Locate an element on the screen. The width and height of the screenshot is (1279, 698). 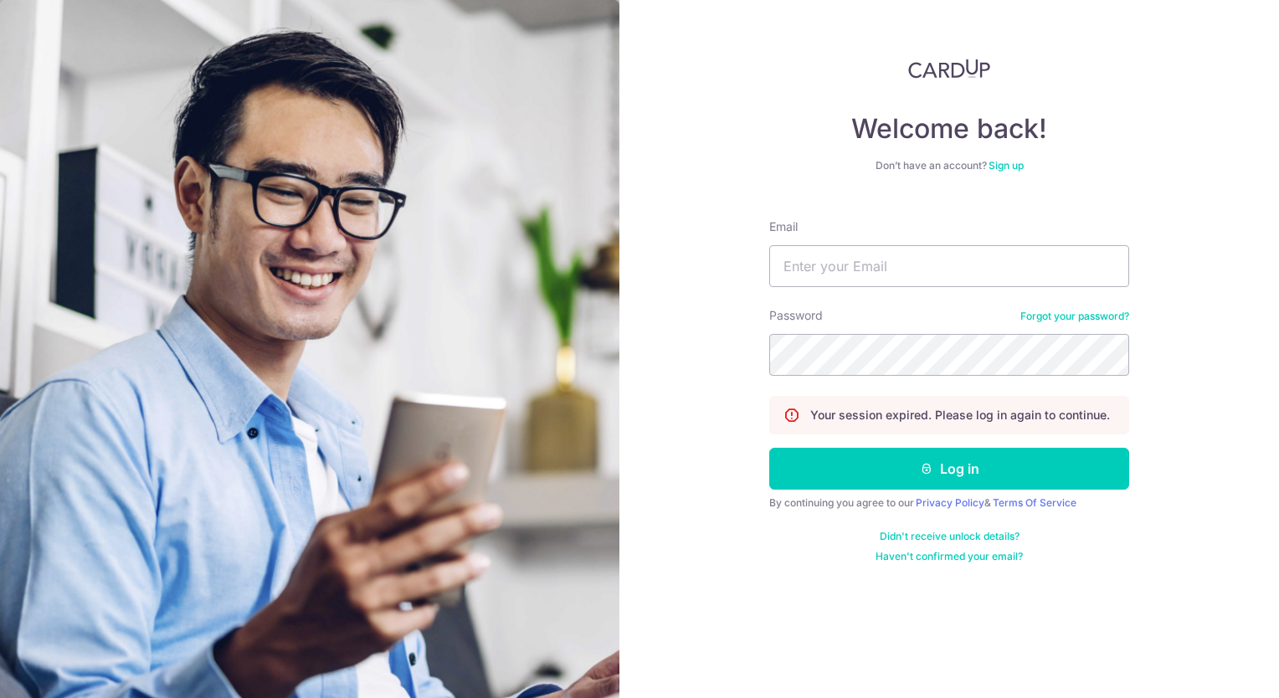
h4: Welcome back! is located at coordinates (949, 129).